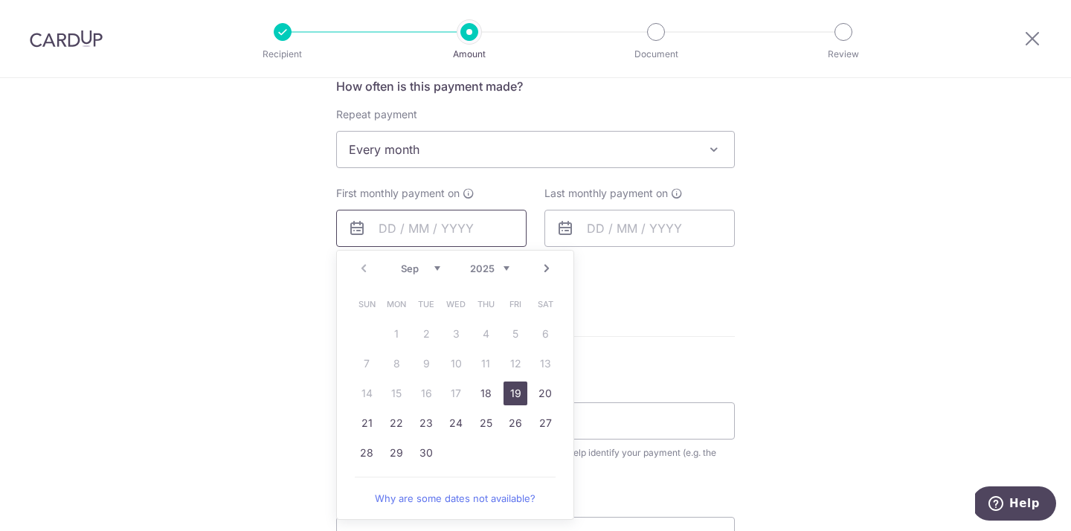 This screenshot has width=1071, height=531. Describe the element at coordinates (367, 453) in the screenshot. I see `a: 28` at that location.